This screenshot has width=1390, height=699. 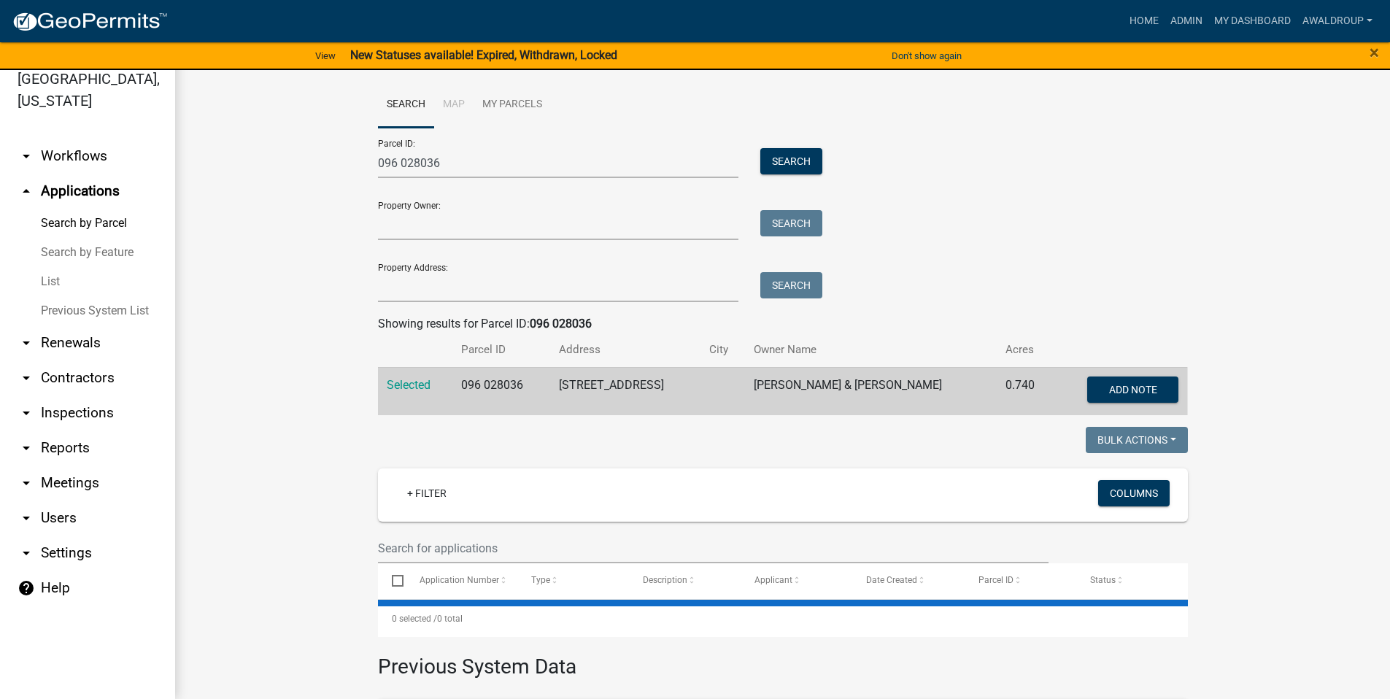 What do you see at coordinates (414, 619) in the screenshot?
I see `span: 0 selected /` at bounding box center [414, 619].